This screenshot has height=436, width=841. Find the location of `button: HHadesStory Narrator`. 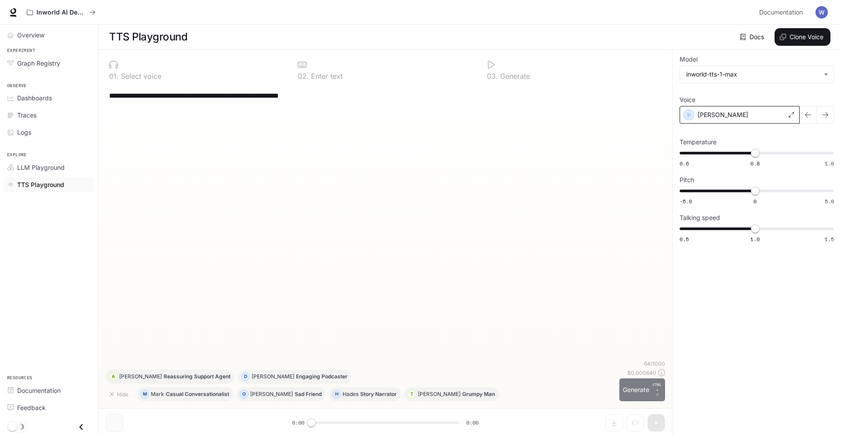

button: HHadesStory Narrator is located at coordinates (364, 394).